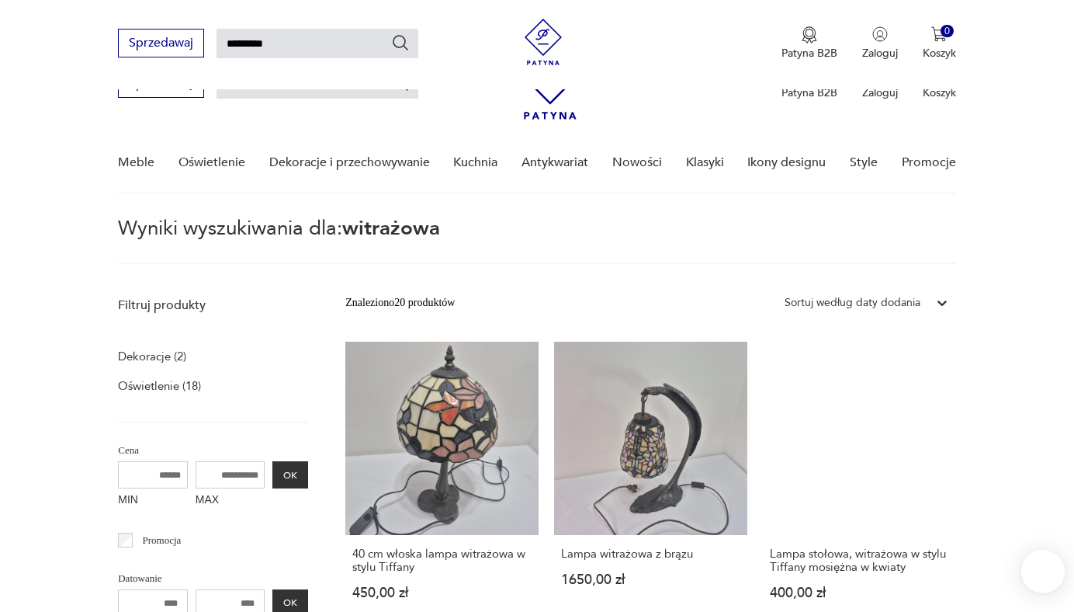  What do you see at coordinates (231, 501) in the screenshot?
I see `label: MAX` at bounding box center [231, 501].